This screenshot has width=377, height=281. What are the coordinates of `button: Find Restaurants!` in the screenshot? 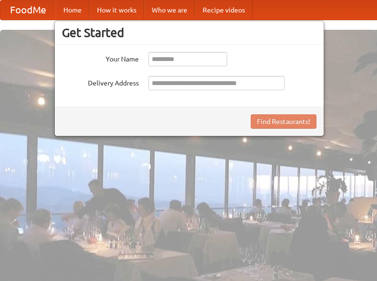 It's located at (284, 122).